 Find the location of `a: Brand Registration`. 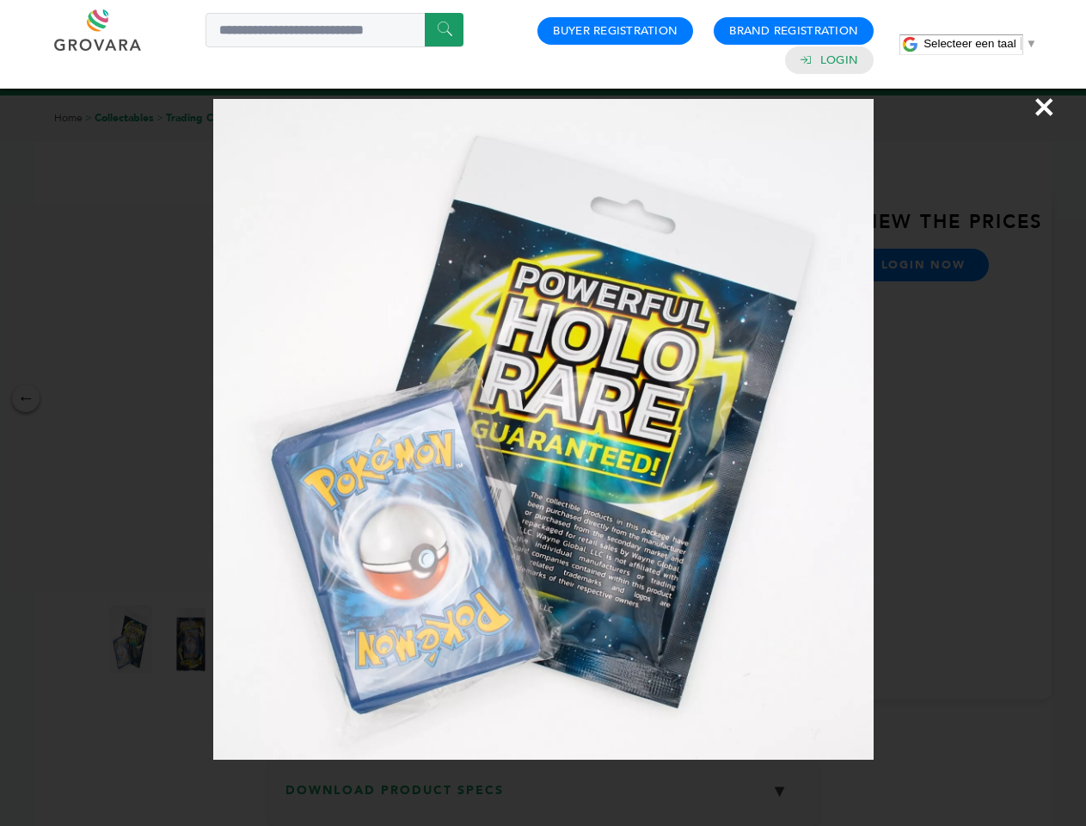

a: Brand Registration is located at coordinates (794, 31).